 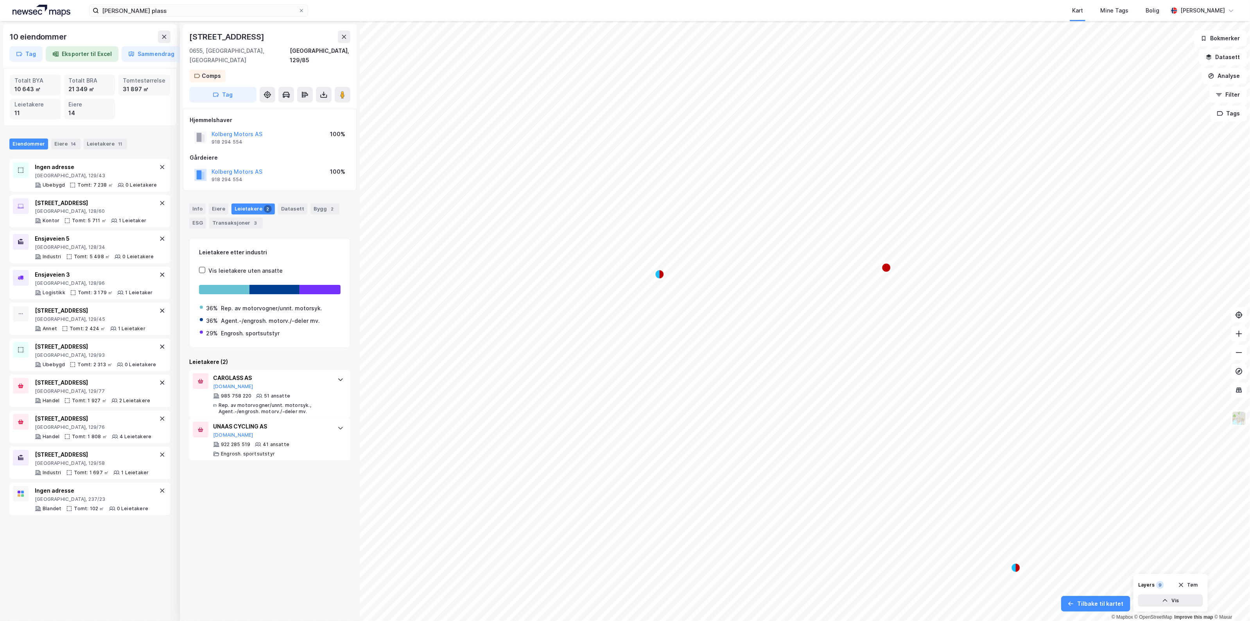 I want to click on div: Comps, so click(x=211, y=76).